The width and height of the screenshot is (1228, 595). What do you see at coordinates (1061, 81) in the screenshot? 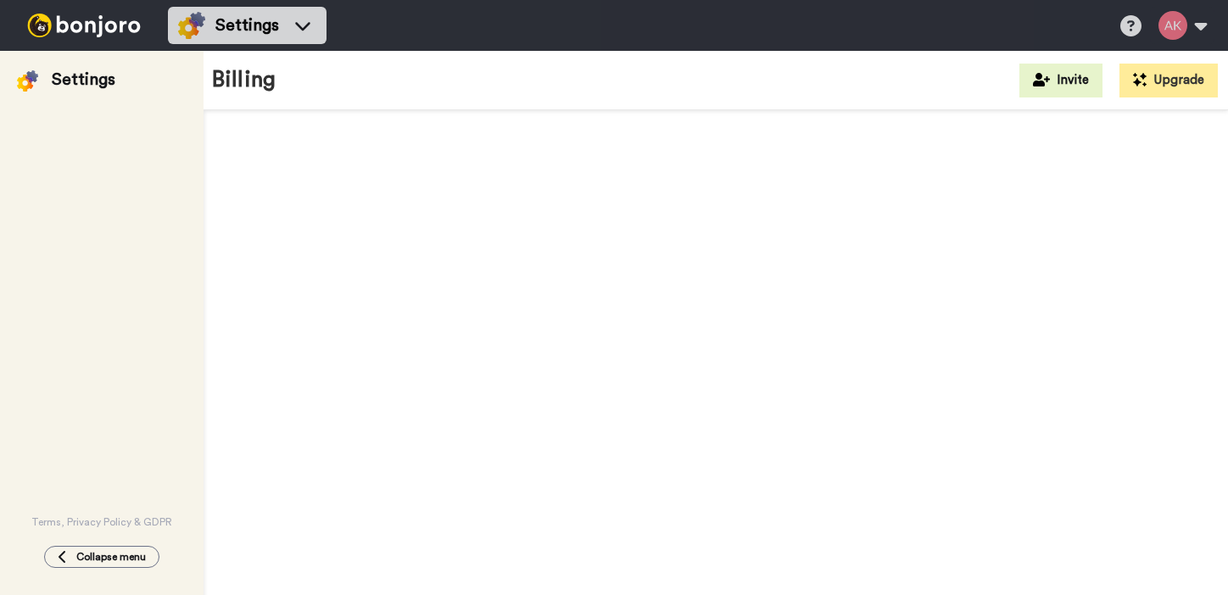
I see `a: Invite` at bounding box center [1061, 81].